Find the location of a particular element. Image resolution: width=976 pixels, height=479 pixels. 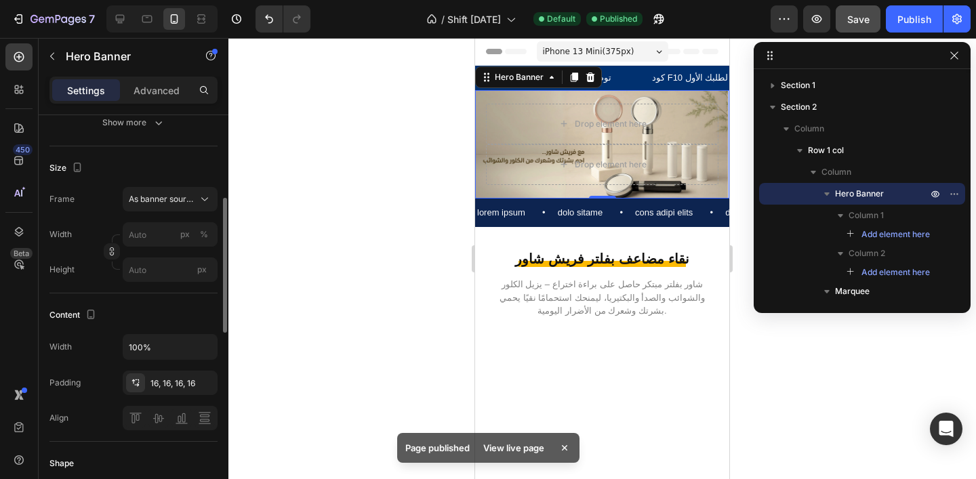

span: Row 1 col is located at coordinates (826, 150).